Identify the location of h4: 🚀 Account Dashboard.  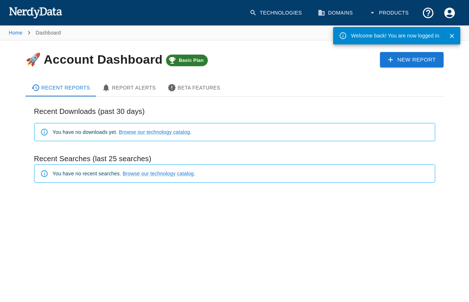
(117, 59).